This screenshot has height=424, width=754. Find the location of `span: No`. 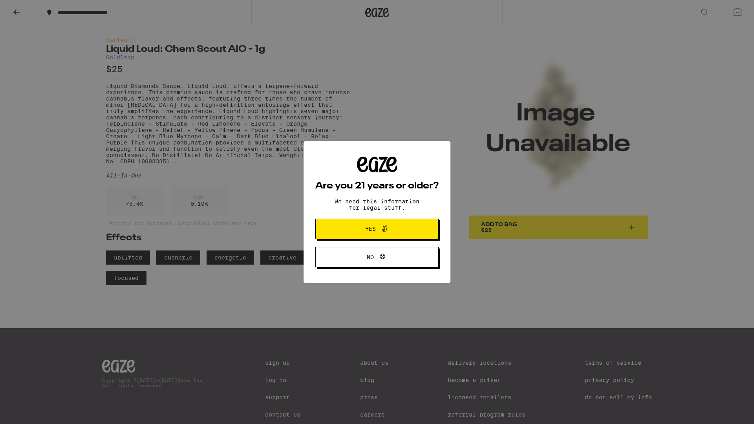

span: No is located at coordinates (370, 257).